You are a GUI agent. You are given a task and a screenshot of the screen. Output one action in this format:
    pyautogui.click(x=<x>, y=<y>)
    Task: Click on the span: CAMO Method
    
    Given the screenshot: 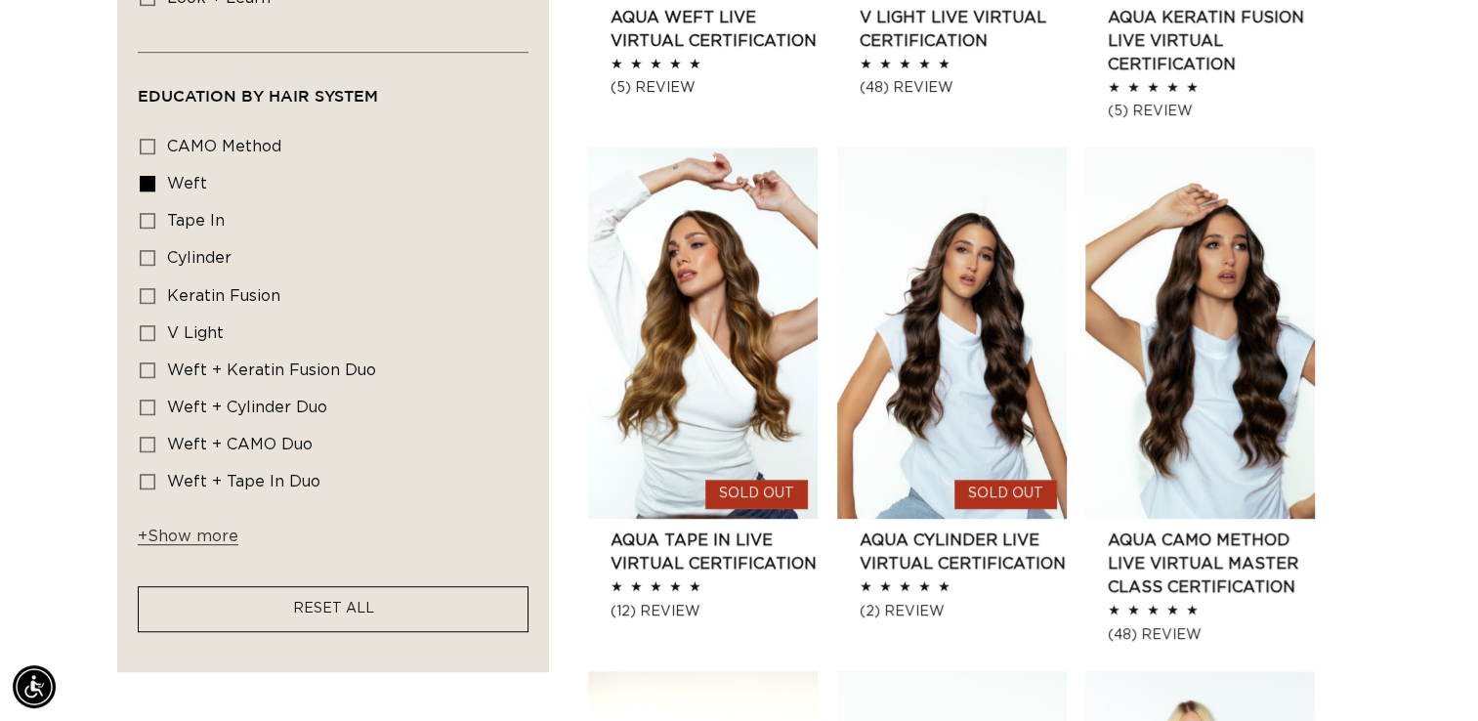 What is the action you would take?
    pyautogui.click(x=224, y=147)
    